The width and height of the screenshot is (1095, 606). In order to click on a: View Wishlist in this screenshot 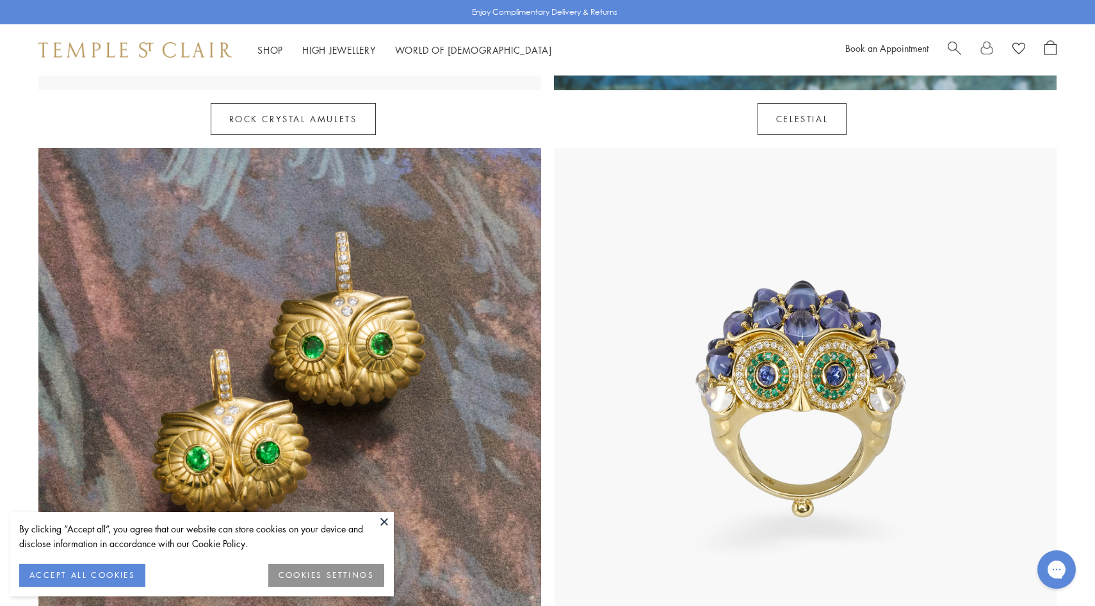, I will do `click(1018, 50)`.